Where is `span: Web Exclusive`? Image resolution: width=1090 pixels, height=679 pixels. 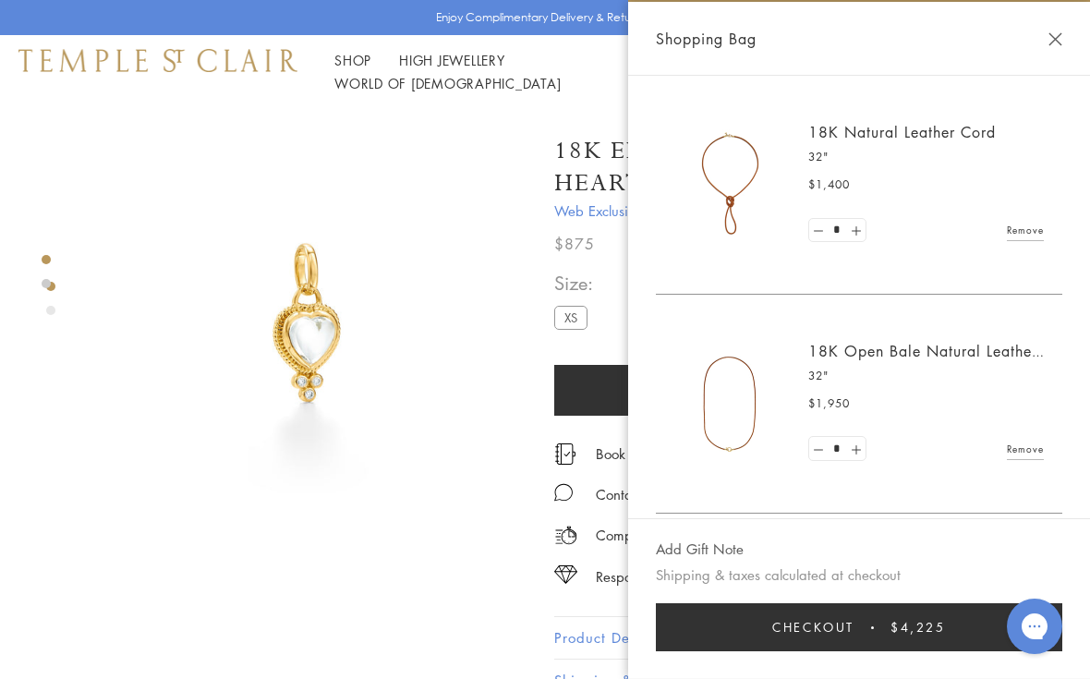
span: Web Exclusive is located at coordinates (794, 211).